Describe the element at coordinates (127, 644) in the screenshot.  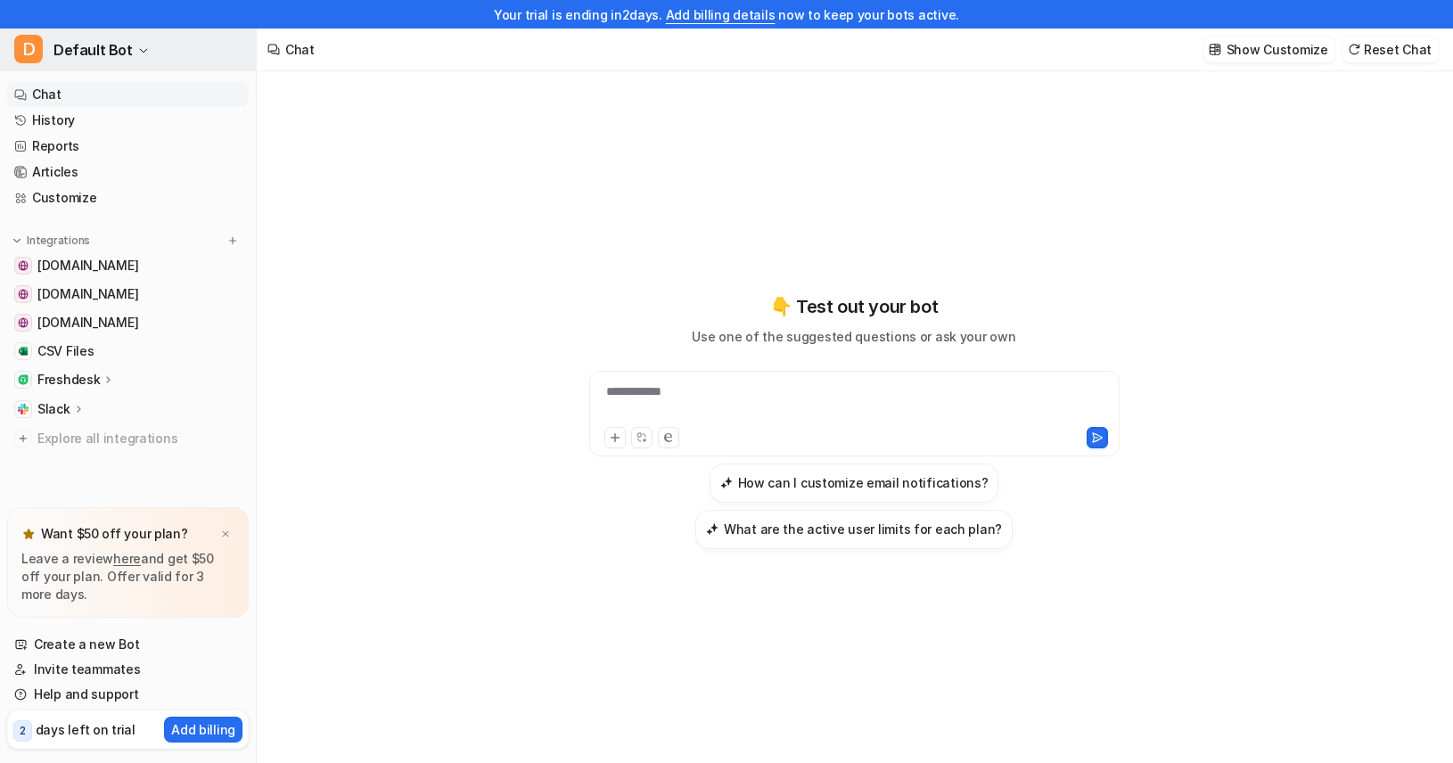
I see `a: Create a new Bot` at that location.